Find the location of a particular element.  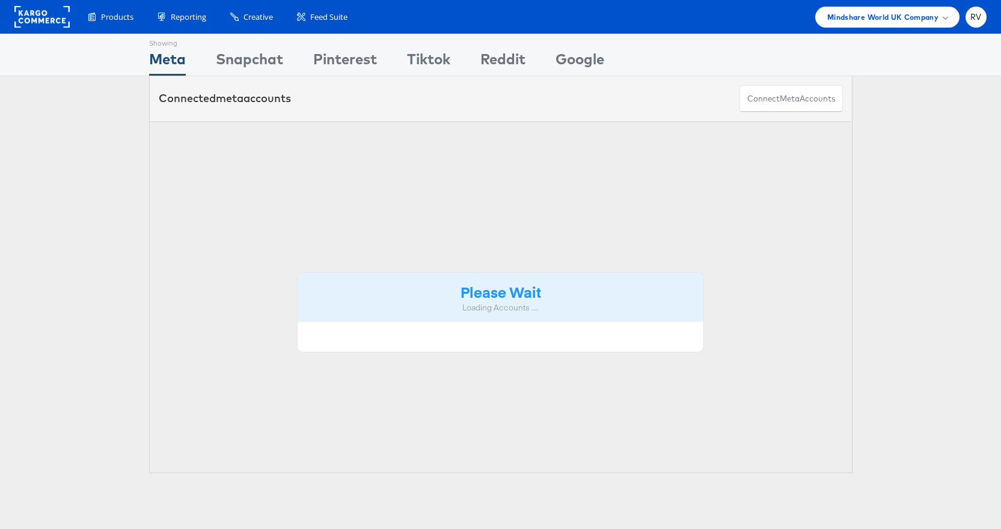

div: Tiktok is located at coordinates (428, 62).